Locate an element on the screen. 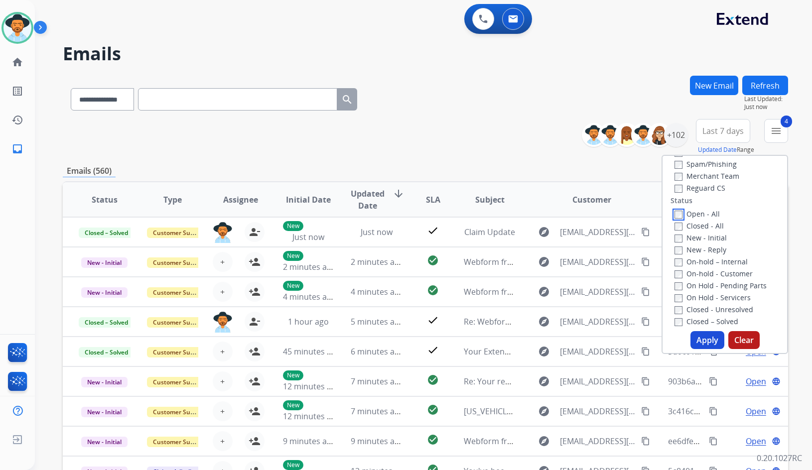 The height and width of the screenshot is (470, 812). mat-icon: menu is located at coordinates (776, 131).